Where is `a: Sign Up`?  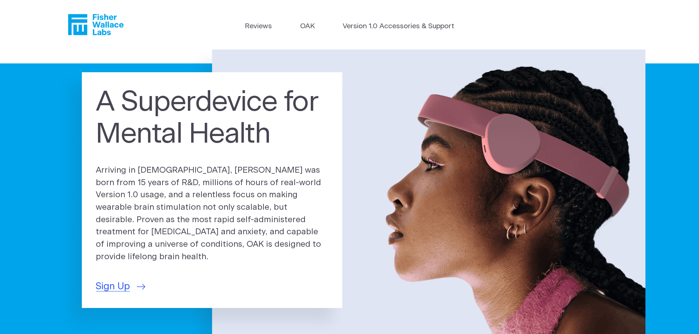
a: Sign Up is located at coordinates (120, 286).